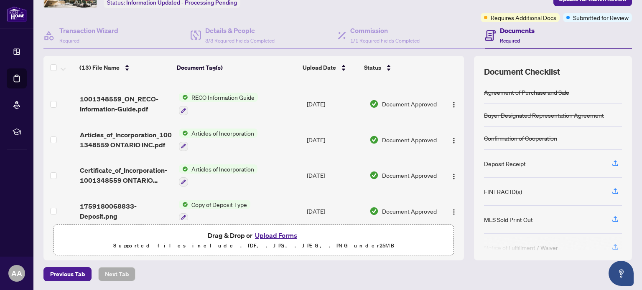  What do you see at coordinates (117, 275) in the screenshot?
I see `button: Next Tab` at bounding box center [117, 275].